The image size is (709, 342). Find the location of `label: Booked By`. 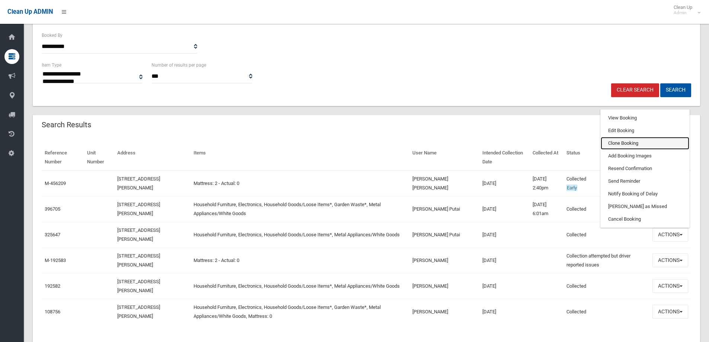

label: Booked By is located at coordinates (52, 35).